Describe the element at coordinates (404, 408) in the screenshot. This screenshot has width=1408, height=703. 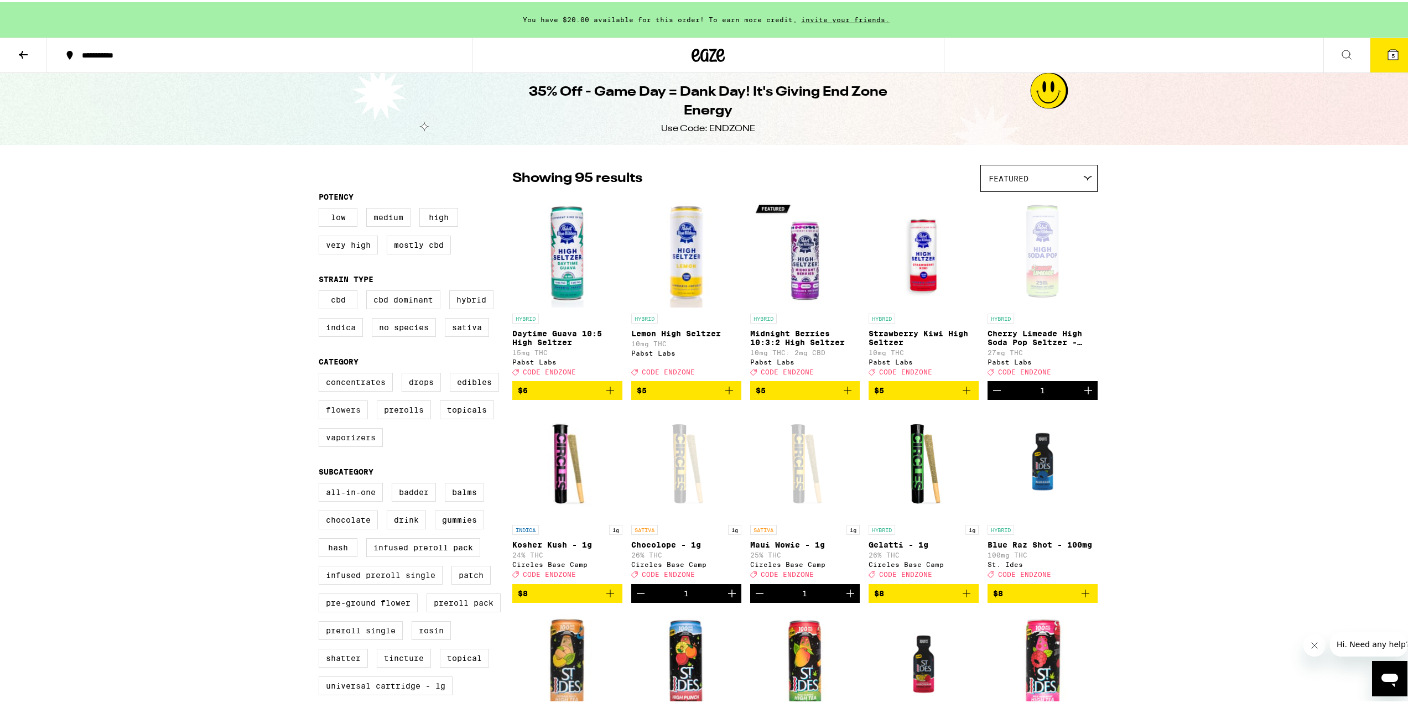
I see `label: Prerolls` at that location.